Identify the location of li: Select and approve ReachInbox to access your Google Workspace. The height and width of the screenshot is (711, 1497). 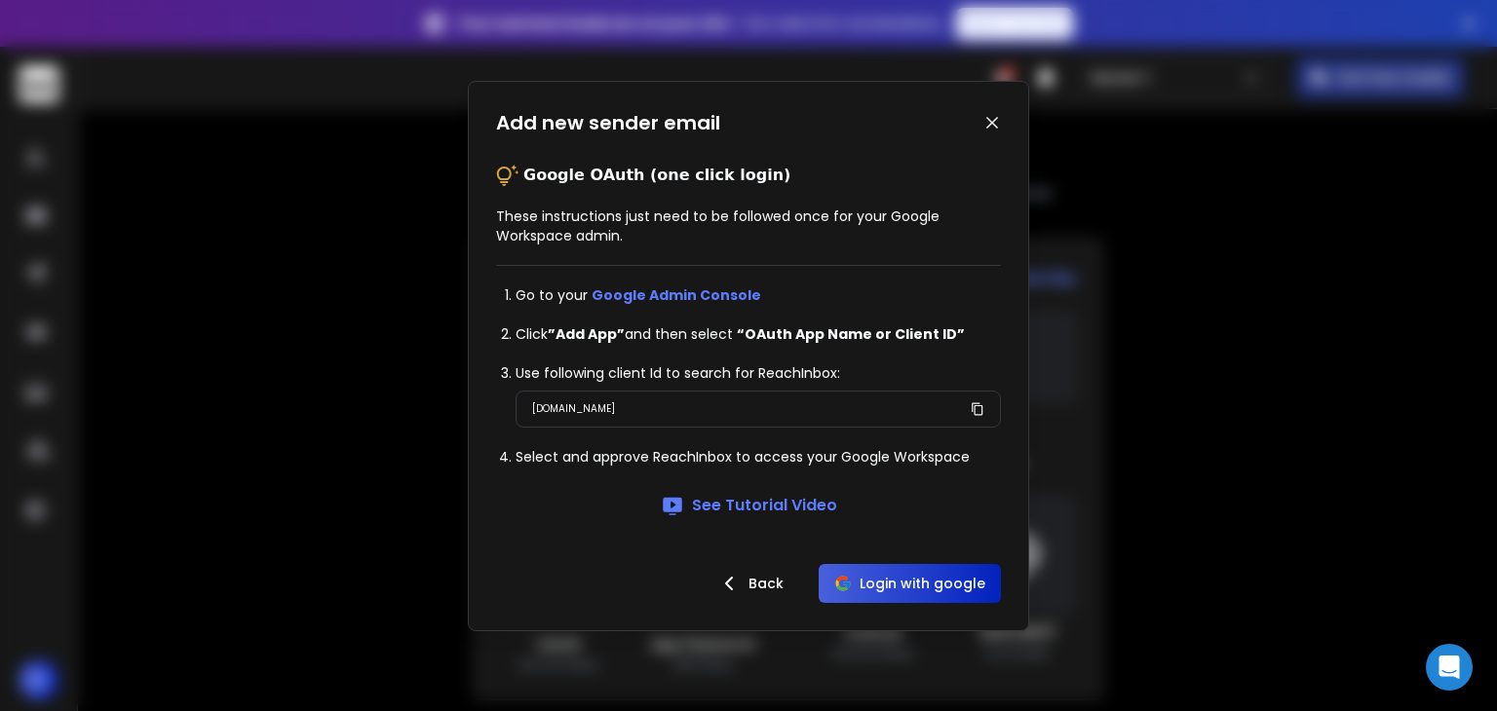
(758, 457).